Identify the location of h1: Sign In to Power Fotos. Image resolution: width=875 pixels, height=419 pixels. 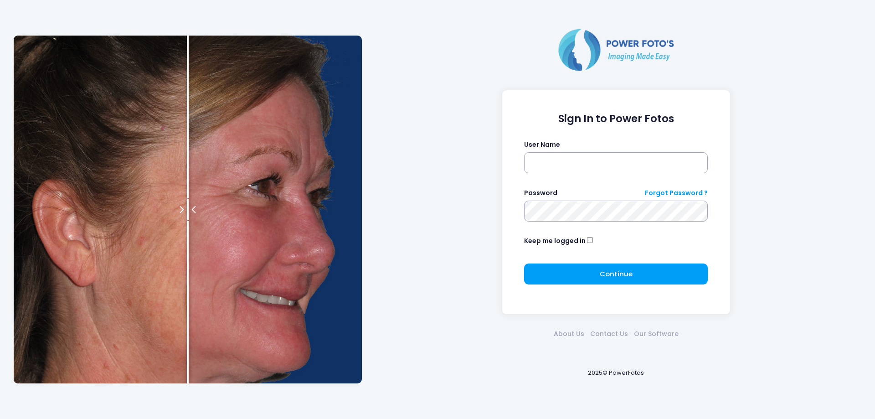
(616, 119).